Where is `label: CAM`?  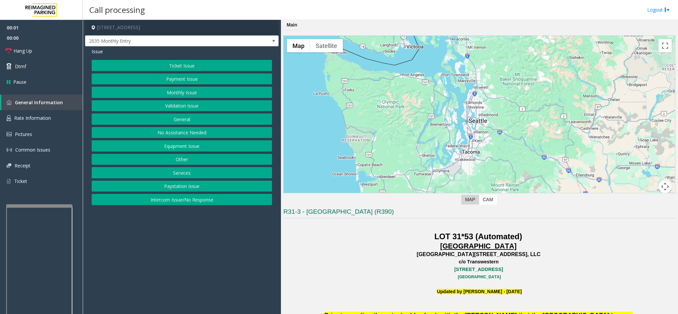
label: CAM is located at coordinates (488, 200).